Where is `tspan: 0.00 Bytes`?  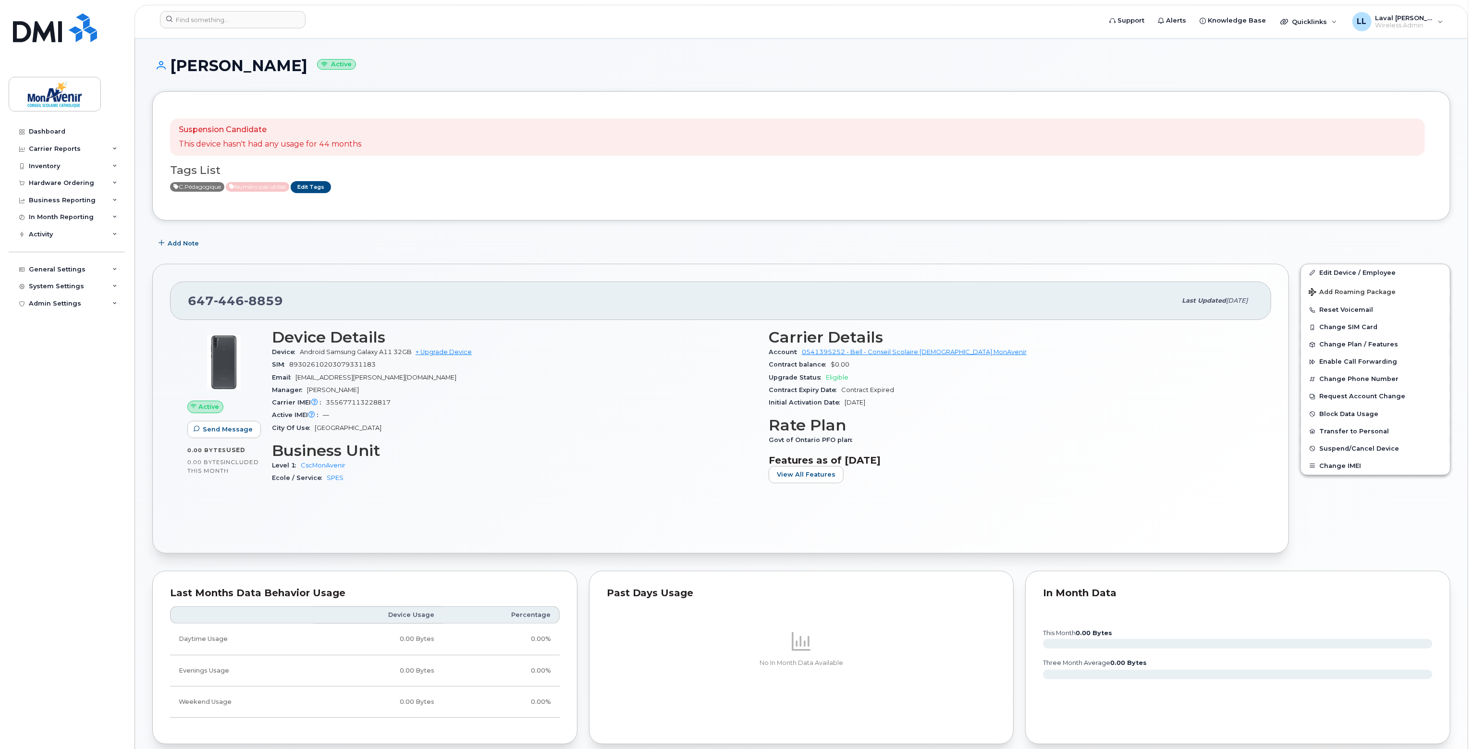 tspan: 0.00 Bytes is located at coordinates (1129, 663).